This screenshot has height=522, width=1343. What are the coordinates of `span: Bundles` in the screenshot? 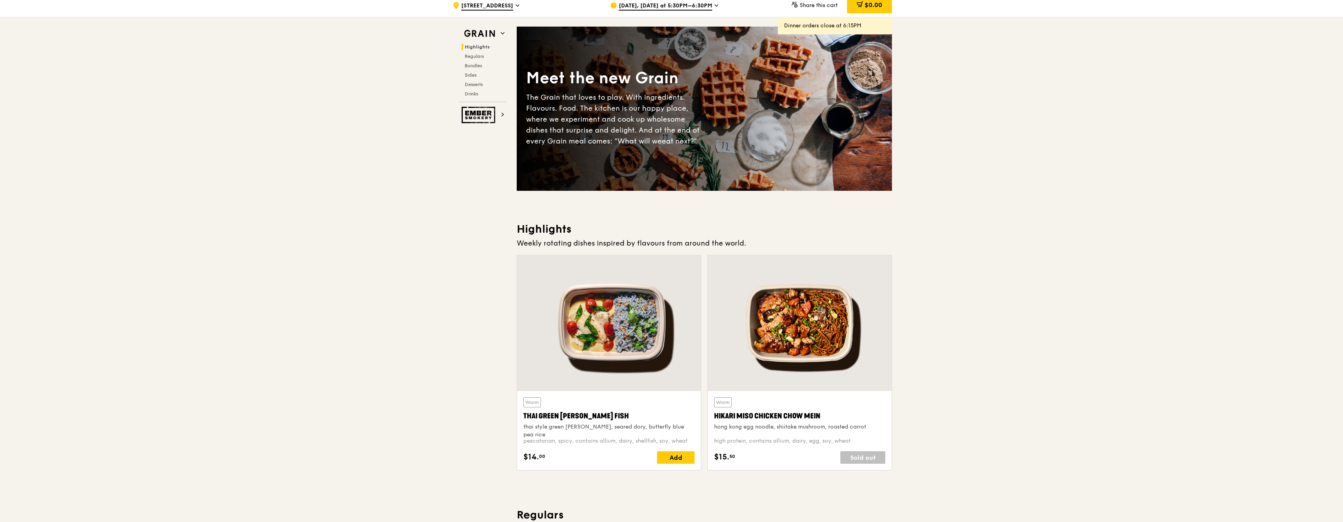 It's located at (473, 66).